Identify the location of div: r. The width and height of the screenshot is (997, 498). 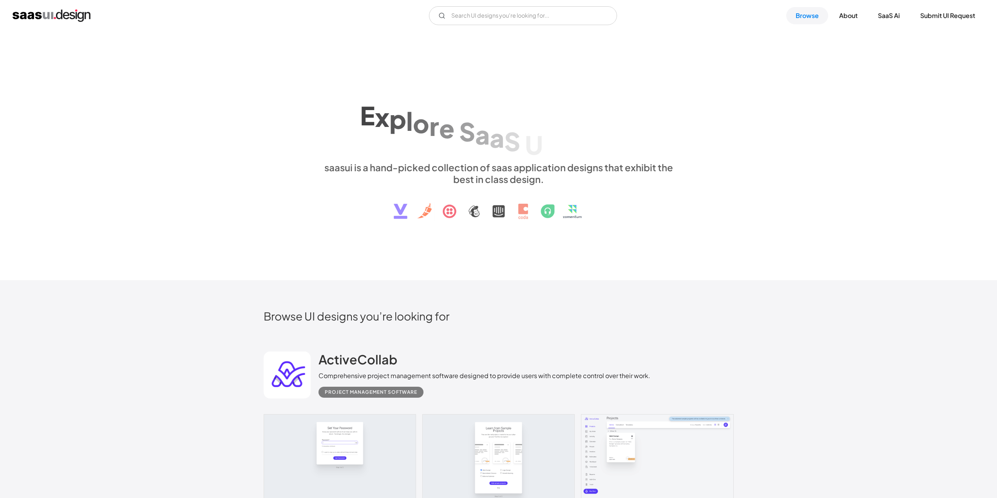
(434, 125).